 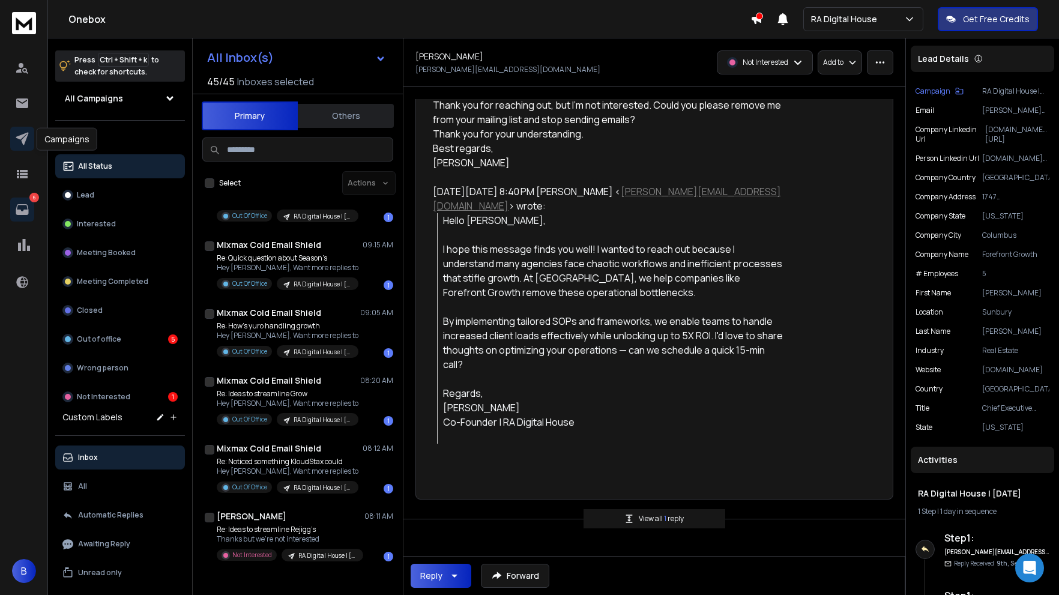 I want to click on div: Open Intercom Messenger, so click(x=1029, y=568).